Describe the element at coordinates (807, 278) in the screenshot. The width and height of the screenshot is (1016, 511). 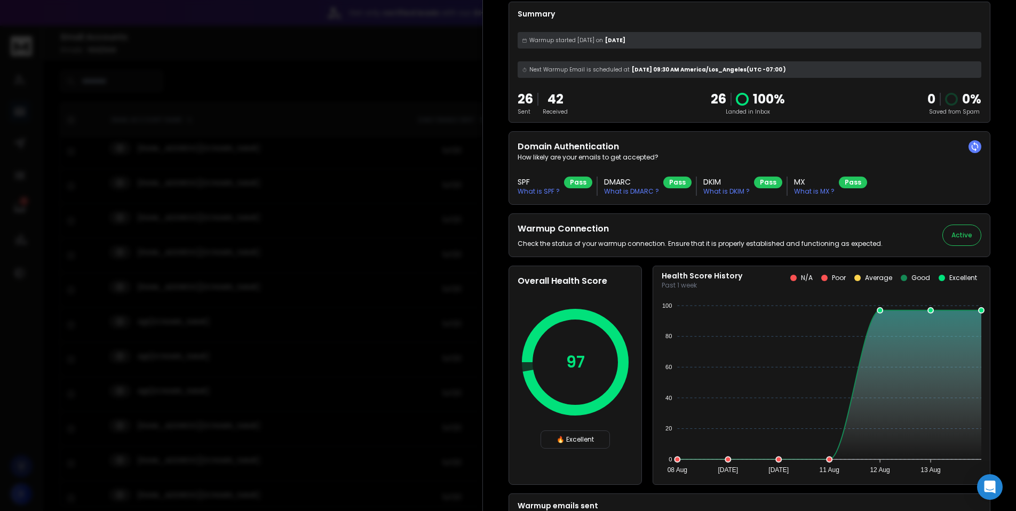
I see `p: N/A` at that location.